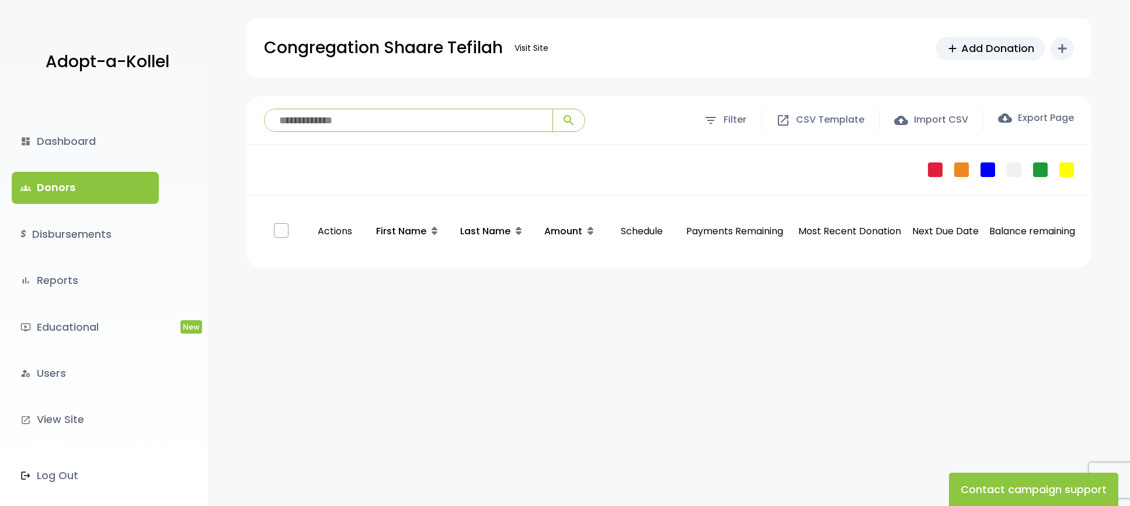 The image size is (1130, 506). What do you see at coordinates (105, 62) in the screenshot?
I see `a: Adopt-a-Kollel` at bounding box center [105, 62].